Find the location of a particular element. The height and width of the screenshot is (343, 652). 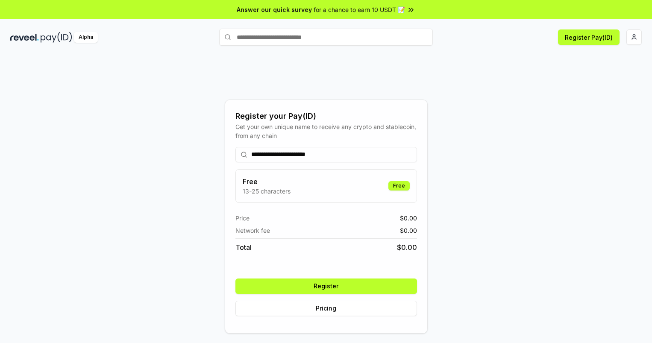

button: Pricing is located at coordinates (326, 308).